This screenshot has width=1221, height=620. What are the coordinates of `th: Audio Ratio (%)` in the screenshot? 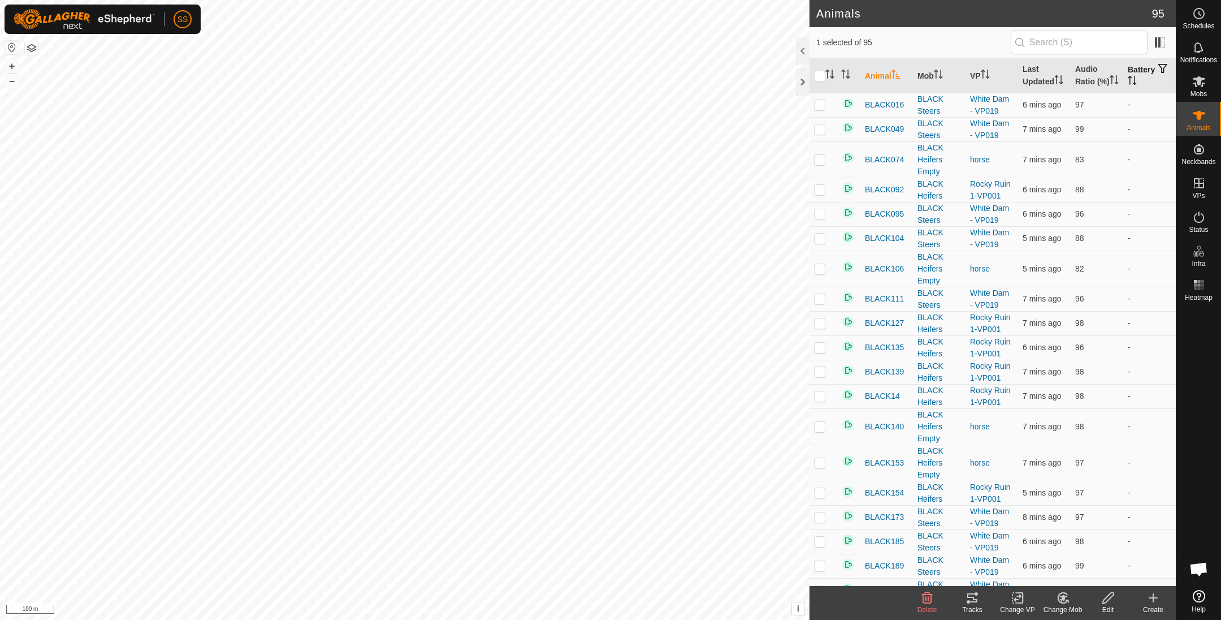 It's located at (1097, 76).